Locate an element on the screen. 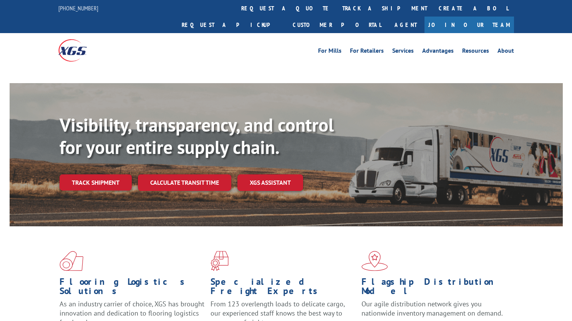 This screenshot has height=321, width=572. img: xgs-icon-focused-on-flooring-red is located at coordinates (219, 261).